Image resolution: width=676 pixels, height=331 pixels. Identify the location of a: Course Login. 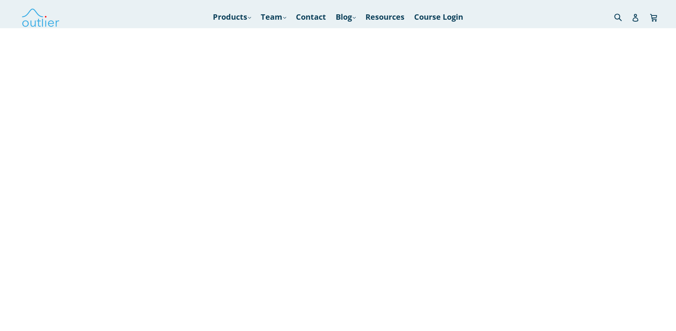
(438, 17).